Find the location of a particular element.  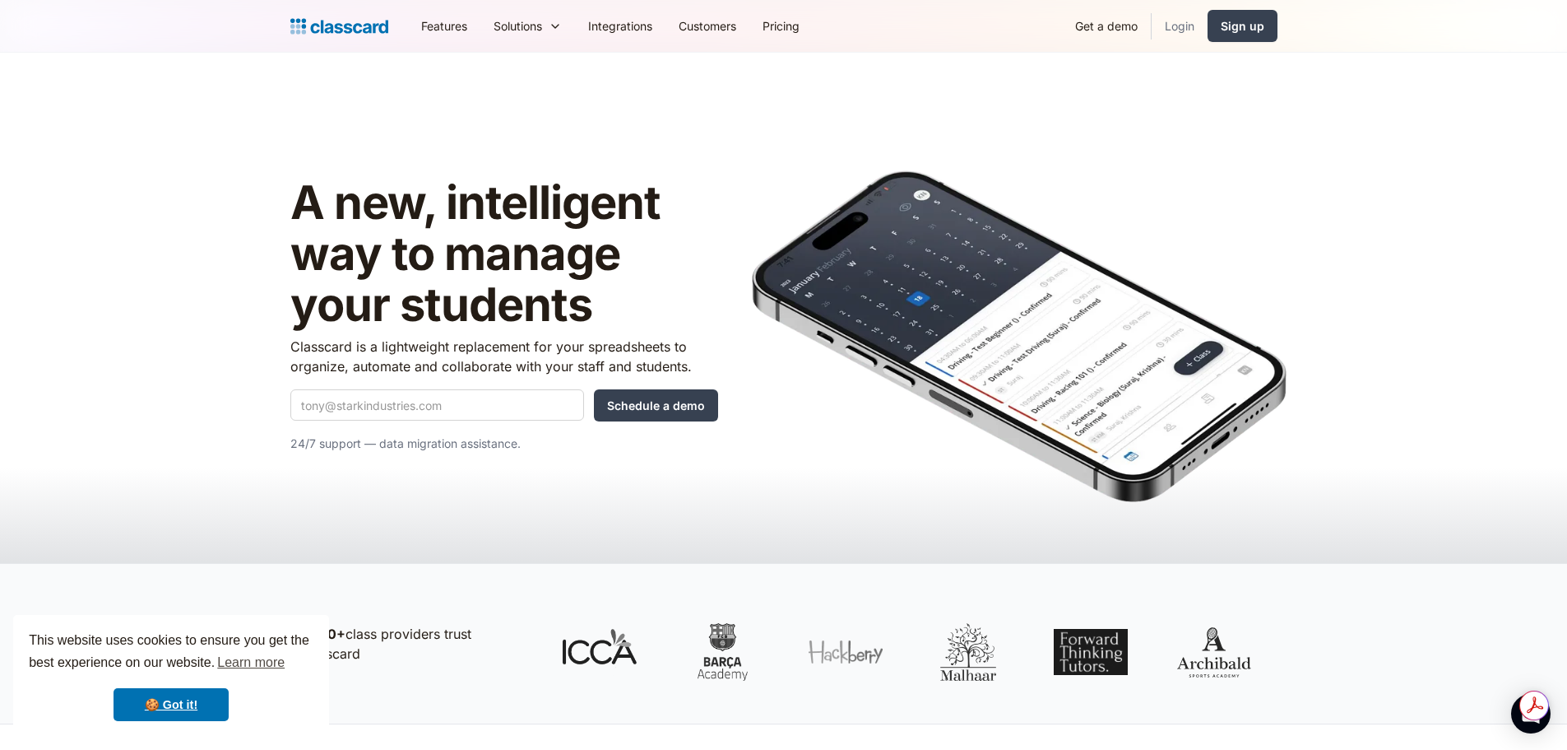

div: Sign up is located at coordinates (1242, 26).